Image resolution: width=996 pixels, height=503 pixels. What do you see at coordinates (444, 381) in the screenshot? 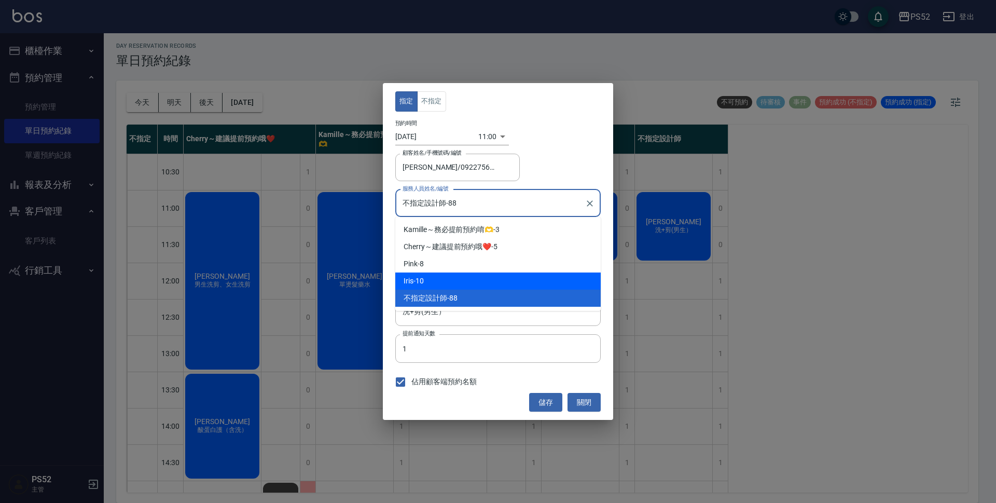
I see `span: 佔用顧客端預約名額` at bounding box center [444, 381].